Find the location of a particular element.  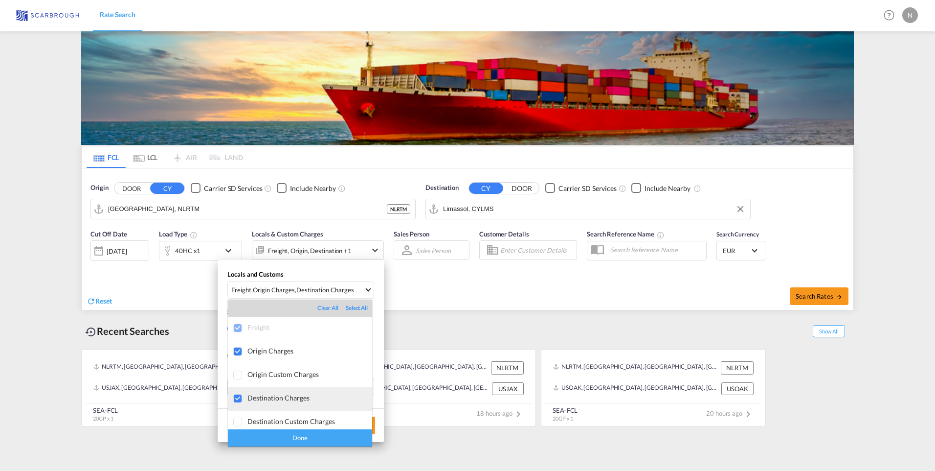

div: Origin Charges is located at coordinates (310, 350).